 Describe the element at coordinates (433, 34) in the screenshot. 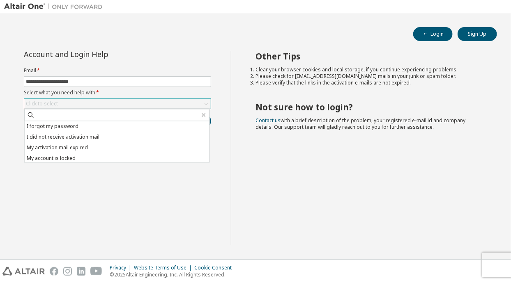

I see `button: Login` at that location.